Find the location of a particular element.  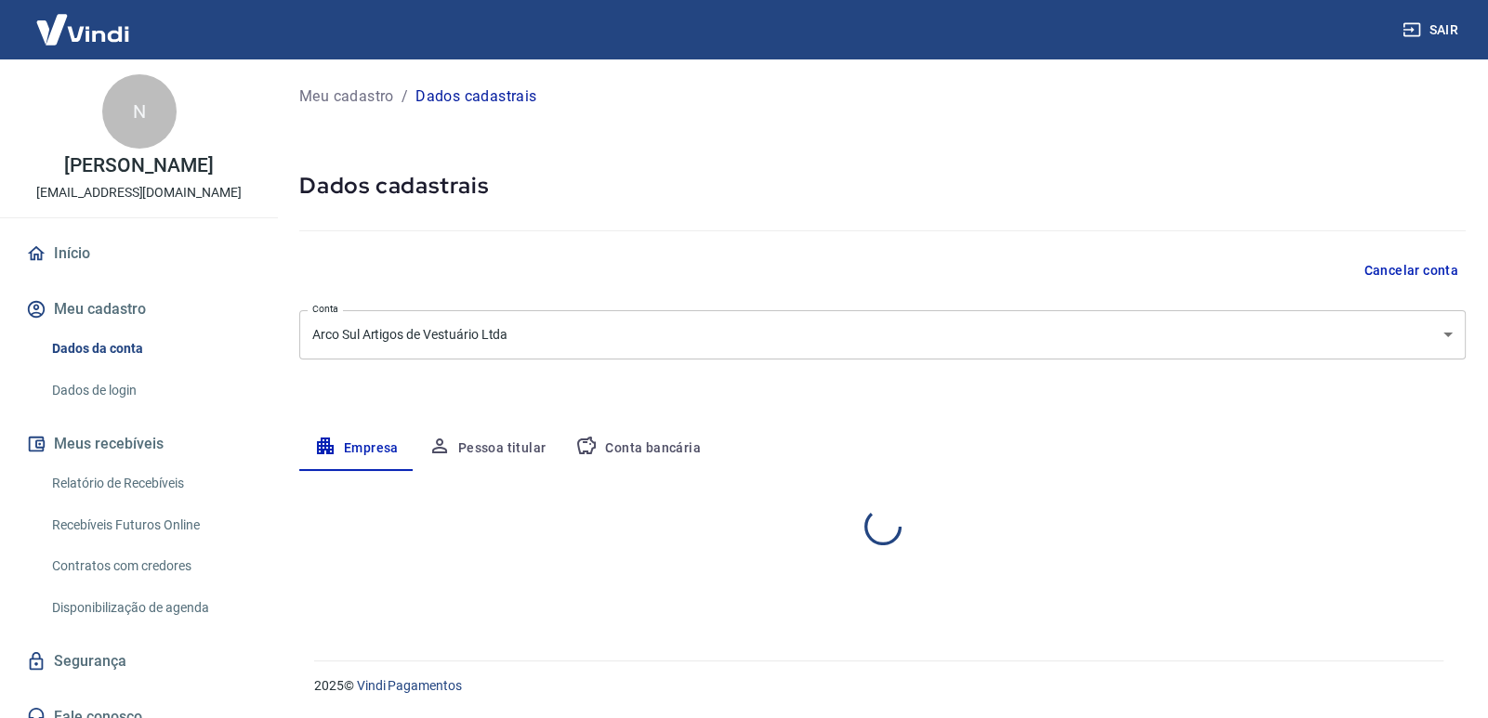

label: Conta is located at coordinates (325, 308).